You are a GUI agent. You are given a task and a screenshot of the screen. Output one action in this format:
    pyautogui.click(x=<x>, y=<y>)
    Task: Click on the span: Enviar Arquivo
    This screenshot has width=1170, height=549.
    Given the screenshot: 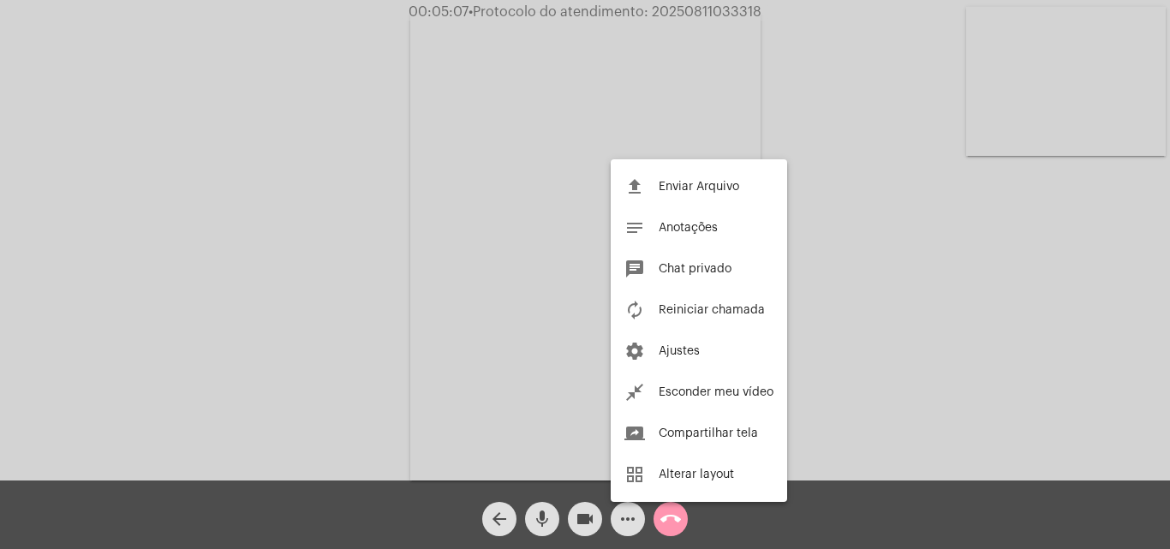 What is the action you would take?
    pyautogui.click(x=699, y=187)
    